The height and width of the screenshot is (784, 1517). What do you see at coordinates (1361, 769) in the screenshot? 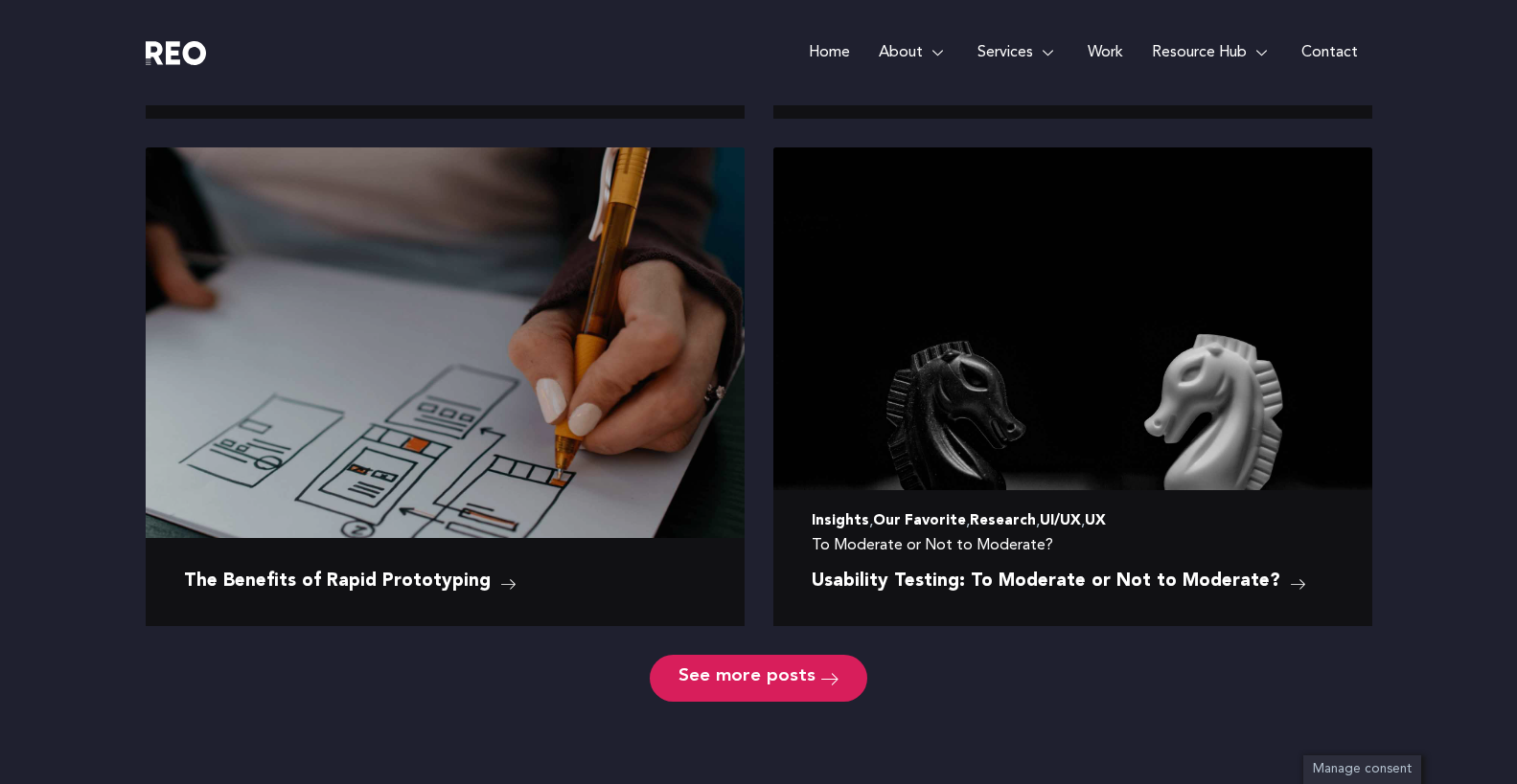
I see `span: Manage consent` at bounding box center [1361, 769].